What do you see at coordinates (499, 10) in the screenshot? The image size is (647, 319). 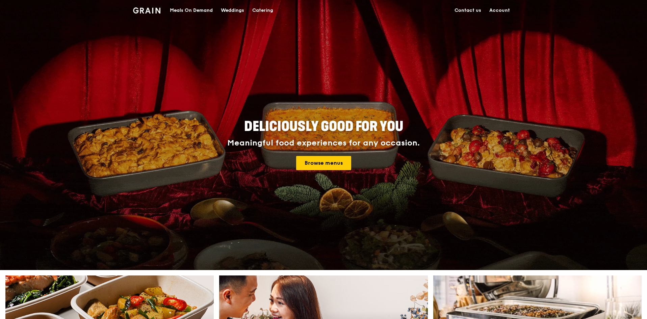 I see `a: Account` at bounding box center [499, 10].